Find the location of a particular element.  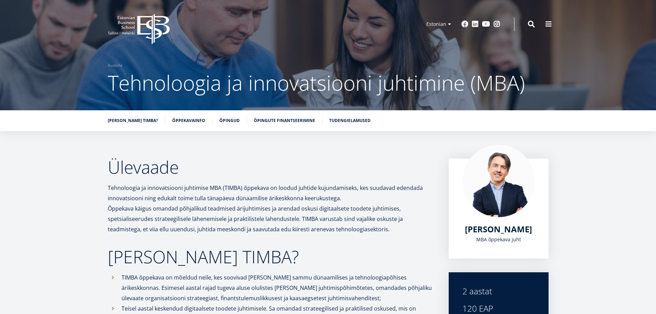

div: MBA õppekava juht is located at coordinates (498, 239).